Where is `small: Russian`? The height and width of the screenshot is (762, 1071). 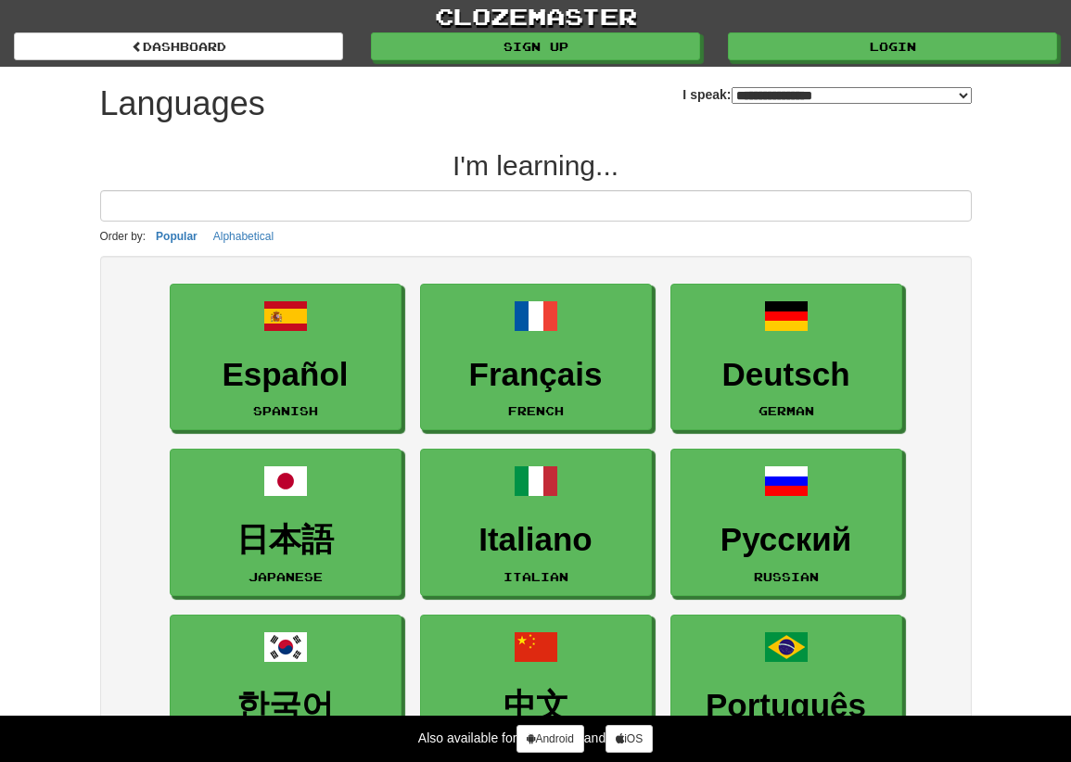 small: Russian is located at coordinates (787, 577).